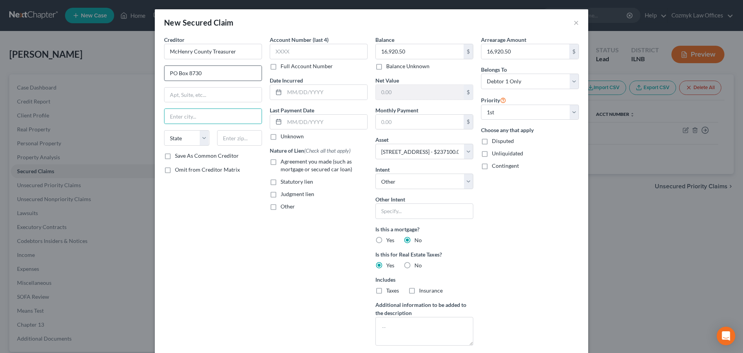 The width and height of the screenshot is (743, 353). I want to click on span: Unliquidated, so click(508, 153).